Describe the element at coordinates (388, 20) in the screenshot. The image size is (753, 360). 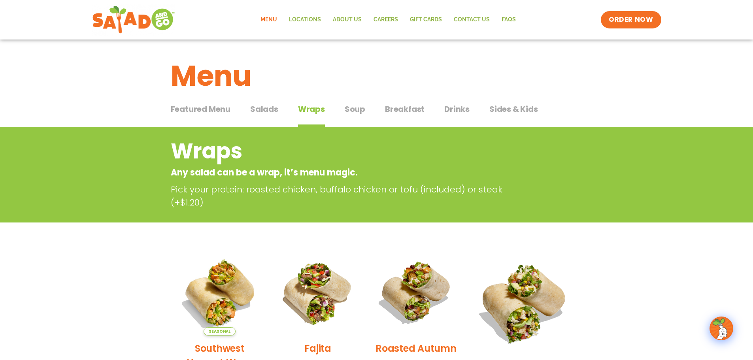
I see `nav: Menu` at that location.